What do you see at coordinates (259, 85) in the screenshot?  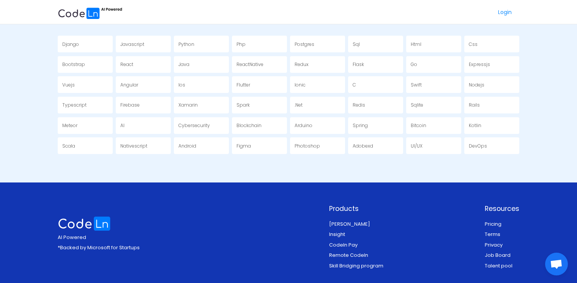 I see `a: Flutter` at bounding box center [259, 85].